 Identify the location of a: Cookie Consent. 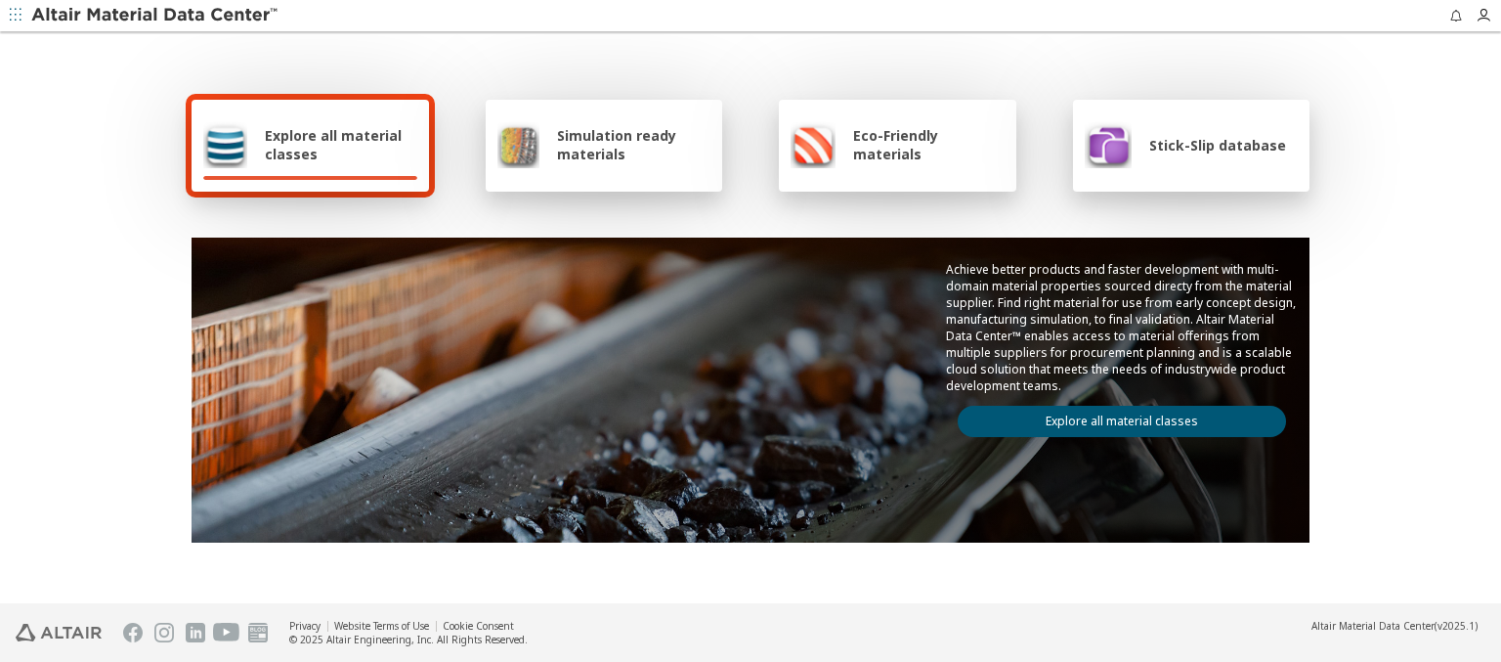
(478, 625).